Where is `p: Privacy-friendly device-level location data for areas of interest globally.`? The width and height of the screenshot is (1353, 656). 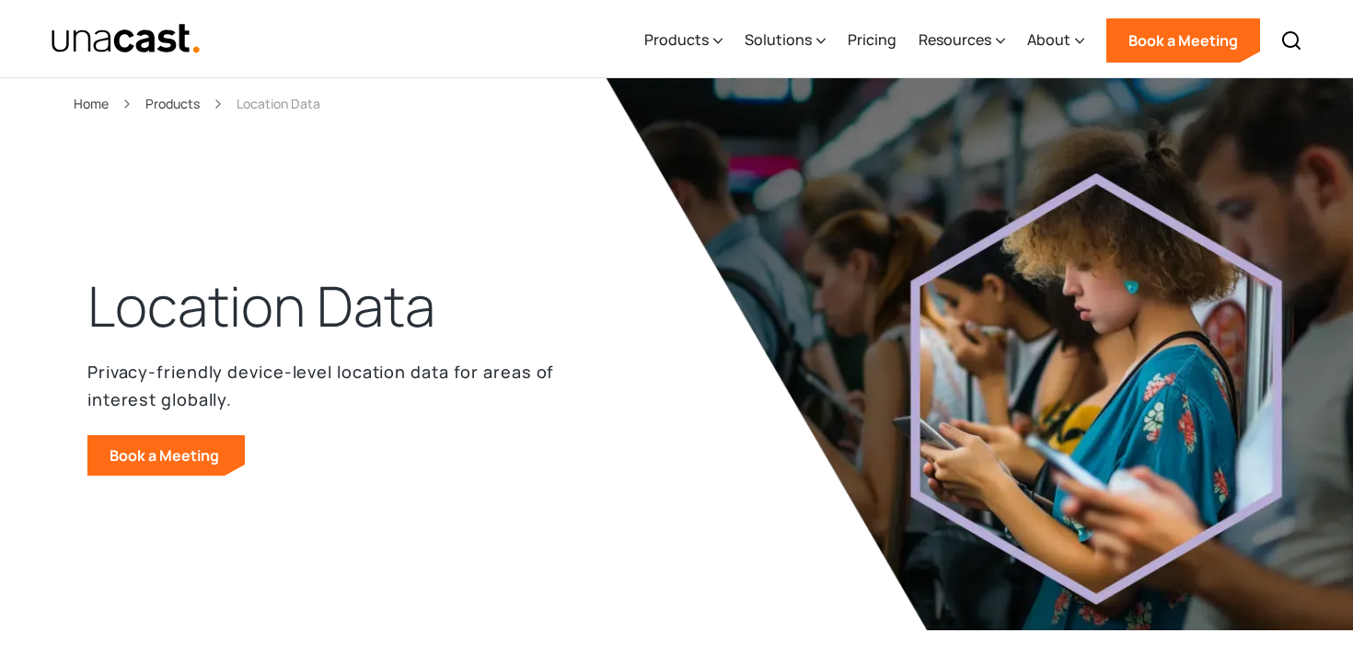 p: Privacy-friendly device-level location data for areas of interest globally. is located at coordinates (327, 386).